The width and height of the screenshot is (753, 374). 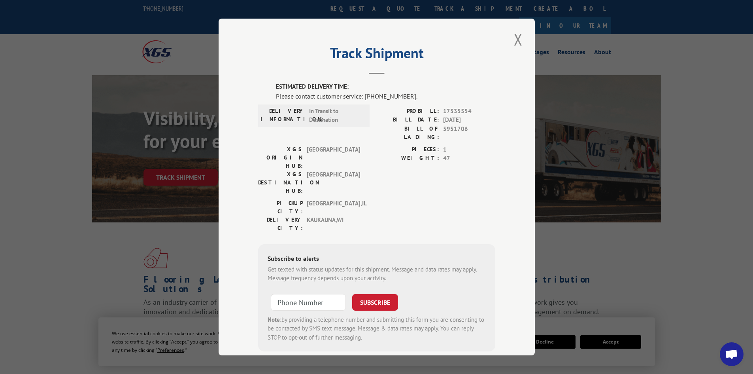 What do you see at coordinates (333, 224) in the screenshot?
I see `span: KAUKAUNA , WI` at bounding box center [333, 224].